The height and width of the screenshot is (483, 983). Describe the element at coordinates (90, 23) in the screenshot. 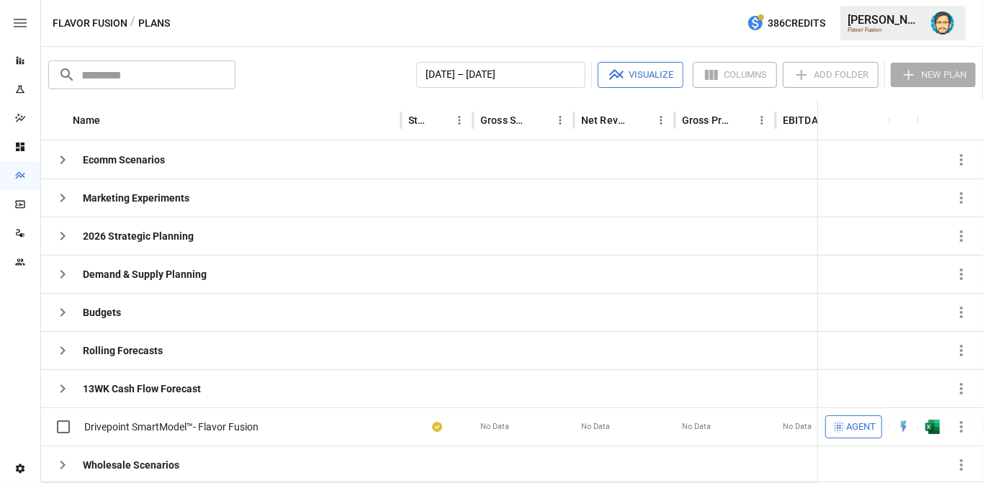

I see `button: Flavor Fusion` at that location.